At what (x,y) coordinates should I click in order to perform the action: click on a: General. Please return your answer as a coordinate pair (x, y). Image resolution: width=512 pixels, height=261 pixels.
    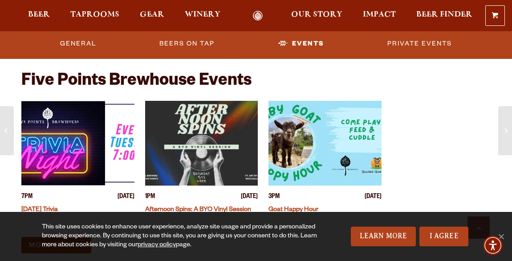
    Looking at the image, I should click on (78, 44).